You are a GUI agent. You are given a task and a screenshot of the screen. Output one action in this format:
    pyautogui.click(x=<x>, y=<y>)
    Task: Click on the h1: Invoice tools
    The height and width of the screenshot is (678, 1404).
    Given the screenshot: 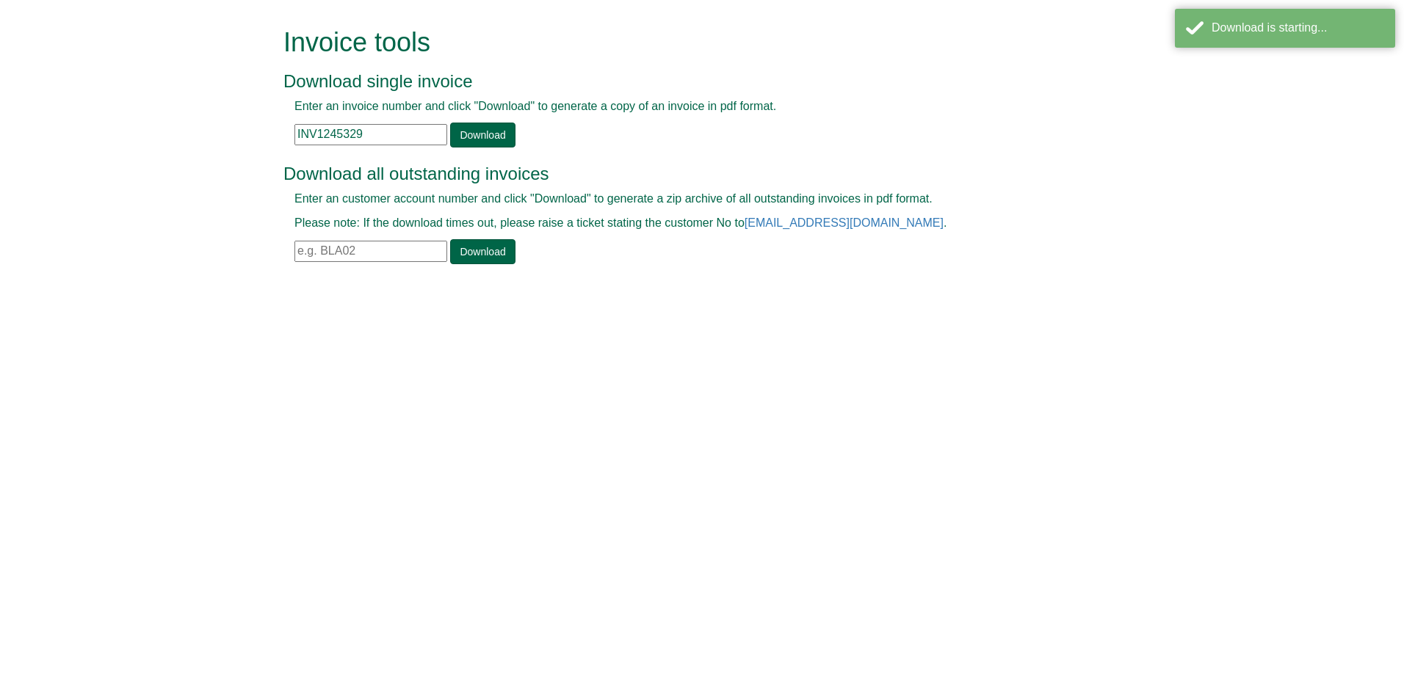 What is the action you would take?
    pyautogui.click(x=685, y=43)
    